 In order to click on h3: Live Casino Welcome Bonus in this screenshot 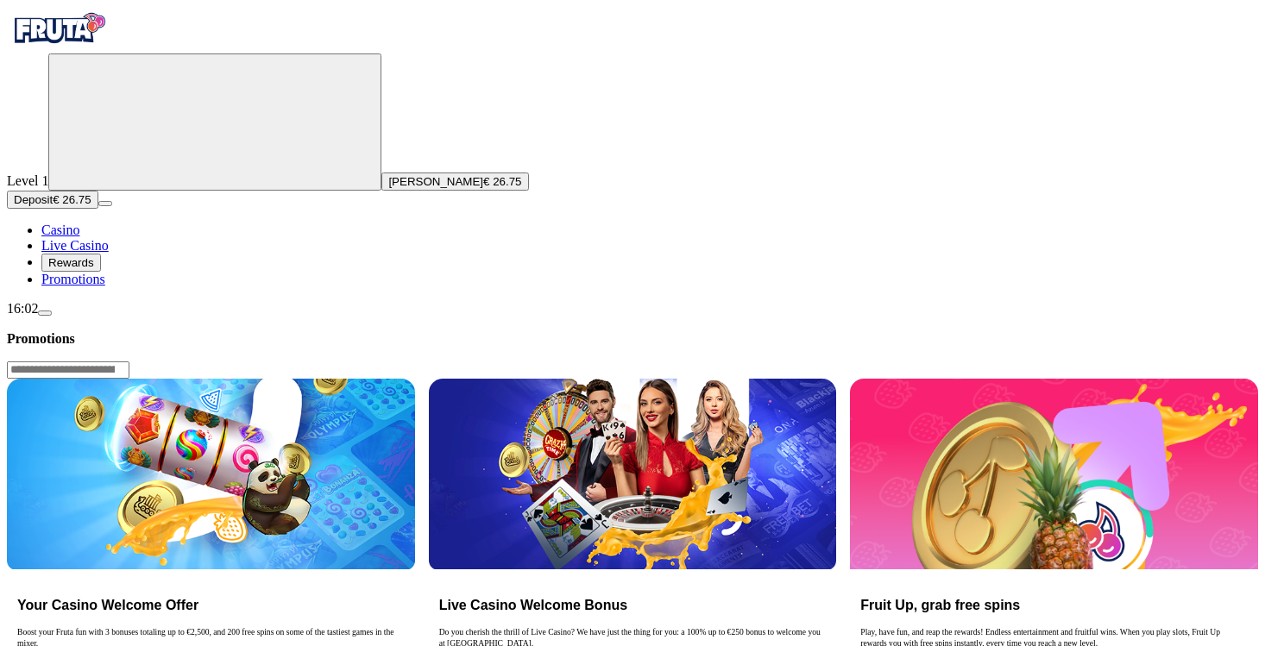, I will do `click(633, 605)`.